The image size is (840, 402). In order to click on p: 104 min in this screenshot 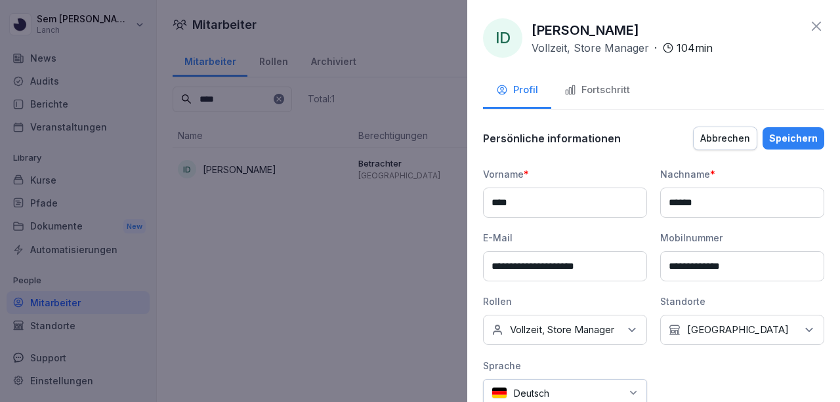, I will do `click(694, 48)`.